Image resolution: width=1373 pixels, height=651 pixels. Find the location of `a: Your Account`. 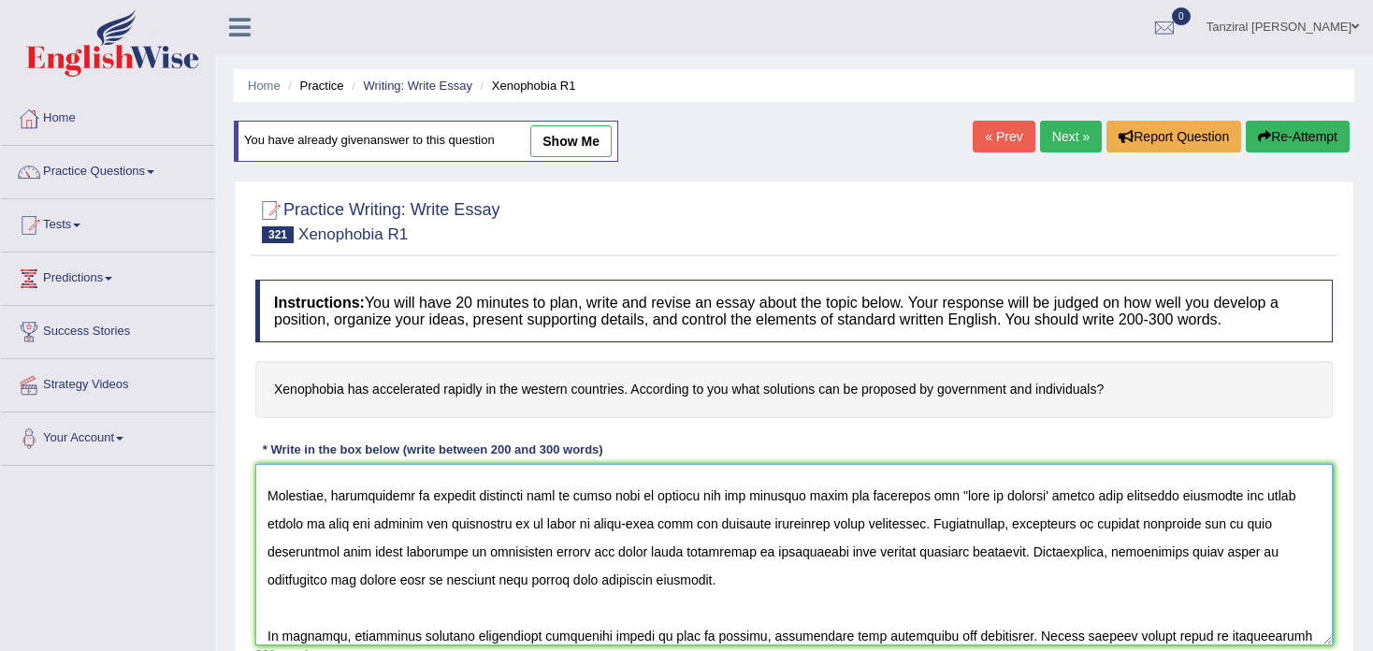

a: Your Account is located at coordinates (108, 436).